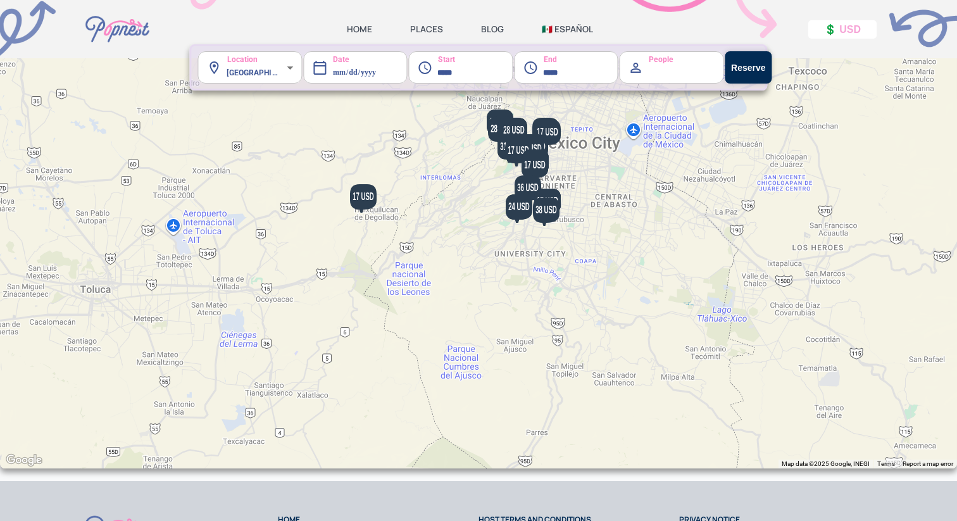 Image resolution: width=957 pixels, height=521 pixels. Describe the element at coordinates (825, 463) in the screenshot. I see `span: Map data ©2025 Google, INEGI` at that location.